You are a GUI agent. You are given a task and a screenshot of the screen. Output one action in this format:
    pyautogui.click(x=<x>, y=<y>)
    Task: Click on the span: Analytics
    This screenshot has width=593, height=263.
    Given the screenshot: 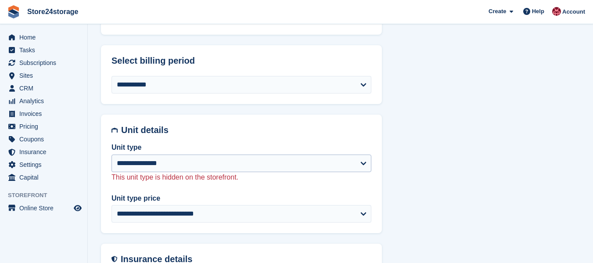 What is the action you would take?
    pyautogui.click(x=46, y=101)
    